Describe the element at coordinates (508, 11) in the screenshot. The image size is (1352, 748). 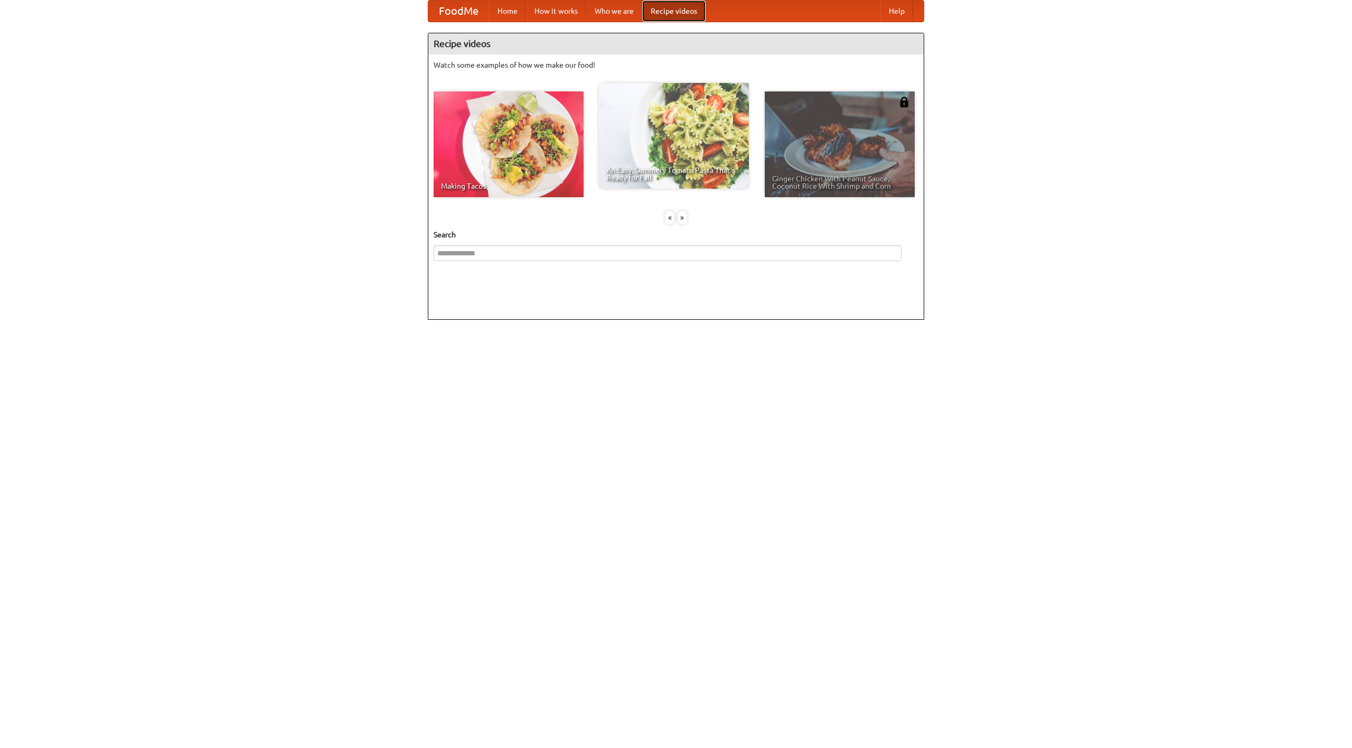
I see `a: Home` at that location.